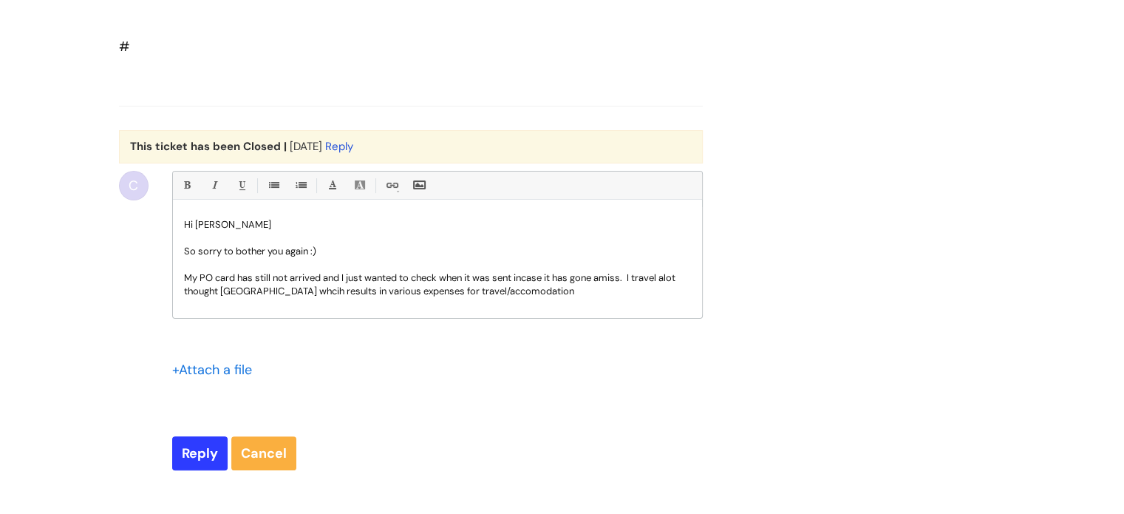  I want to click on a: Bold (Ctrl-B), so click(186, 185).